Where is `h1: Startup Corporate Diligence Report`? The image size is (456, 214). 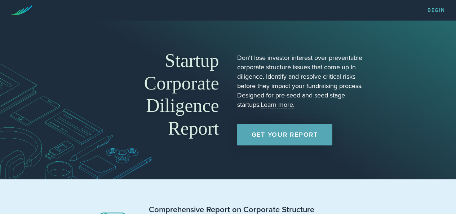
h1: Startup Corporate Diligence Report is located at coordinates (155, 94).